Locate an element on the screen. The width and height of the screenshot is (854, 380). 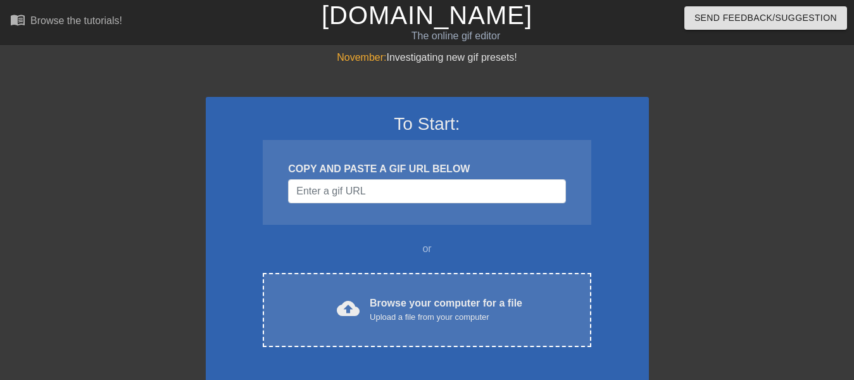
span: cloud_upload is located at coordinates (348, 308).